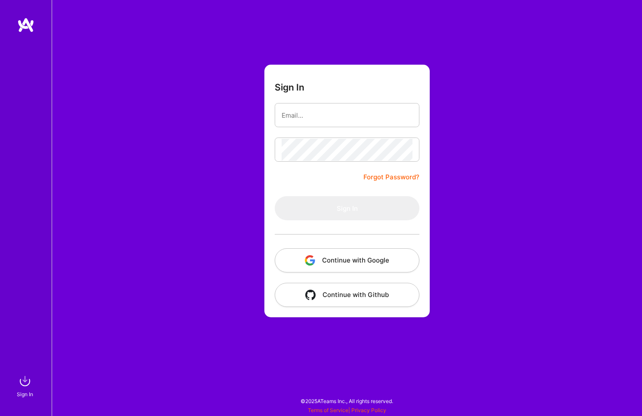  Describe the element at coordinates (290, 87) in the screenshot. I see `h3: Sign In` at that location.